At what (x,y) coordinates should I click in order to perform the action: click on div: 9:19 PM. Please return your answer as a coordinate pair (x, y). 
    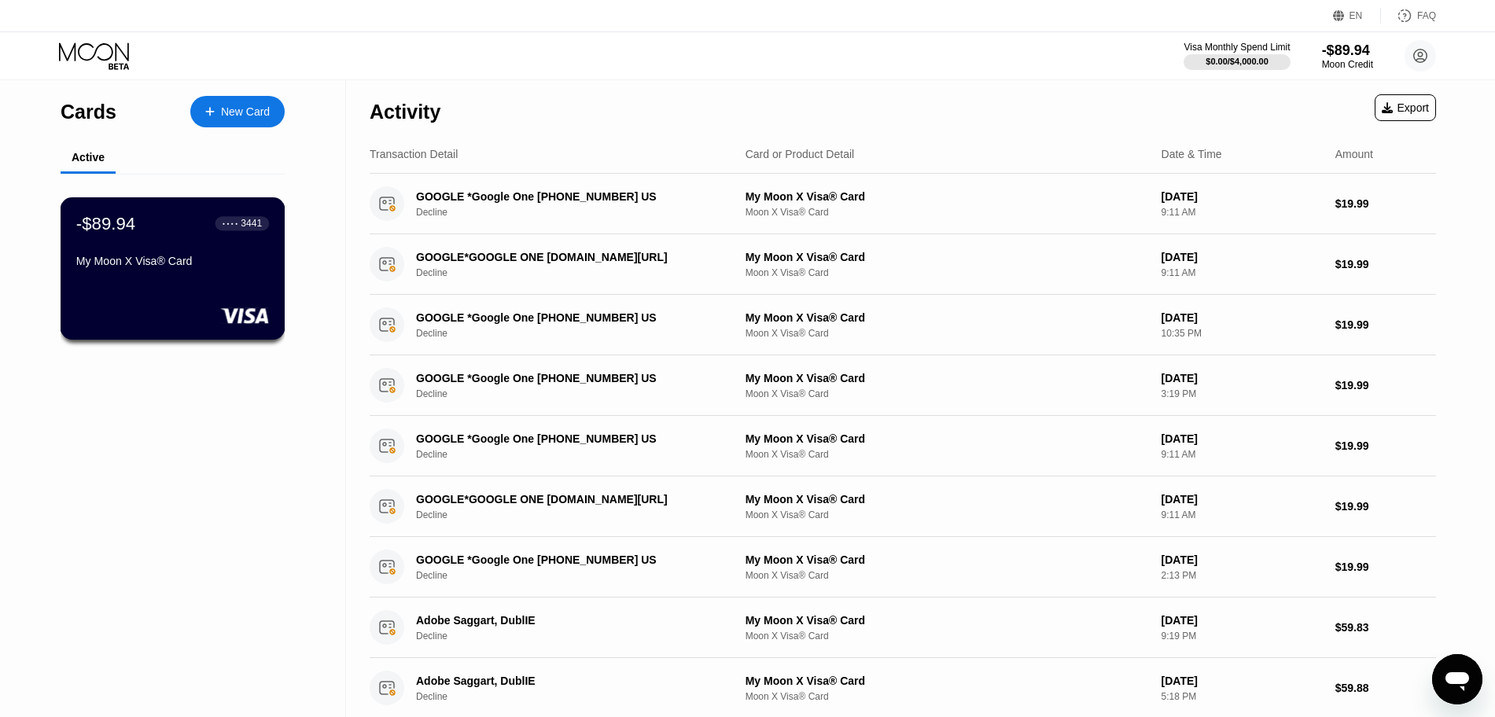
    Looking at the image, I should click on (1242, 636).